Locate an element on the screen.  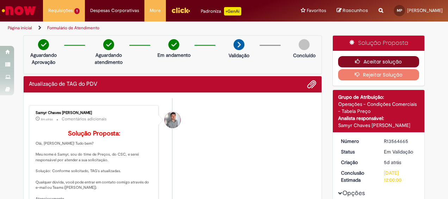
button: Rejeitar Solução is located at coordinates (379, 75).